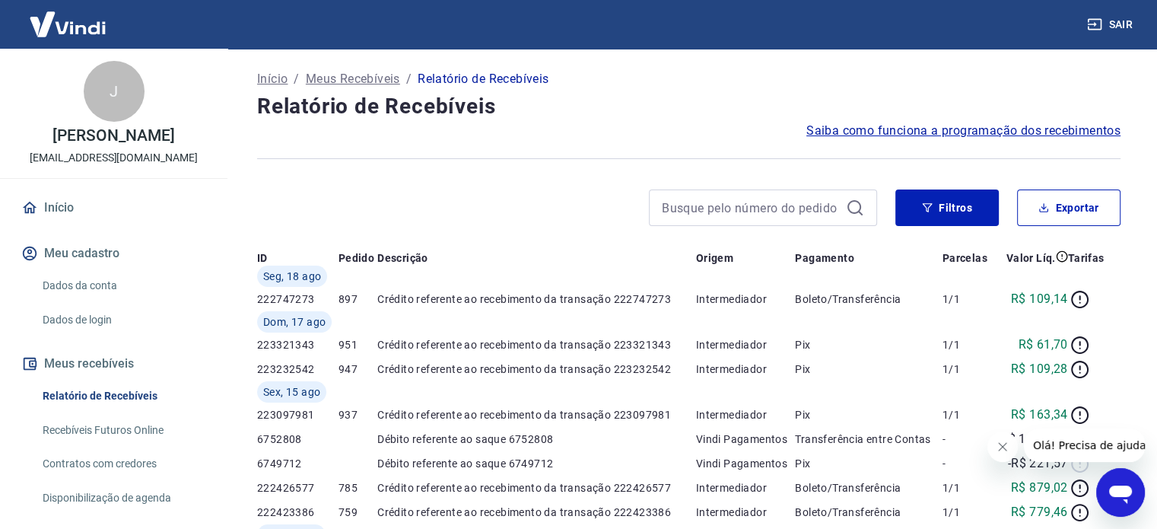 The width and height of the screenshot is (1157, 529). What do you see at coordinates (353, 79) in the screenshot?
I see `a: Meus Recebíveis` at bounding box center [353, 79].